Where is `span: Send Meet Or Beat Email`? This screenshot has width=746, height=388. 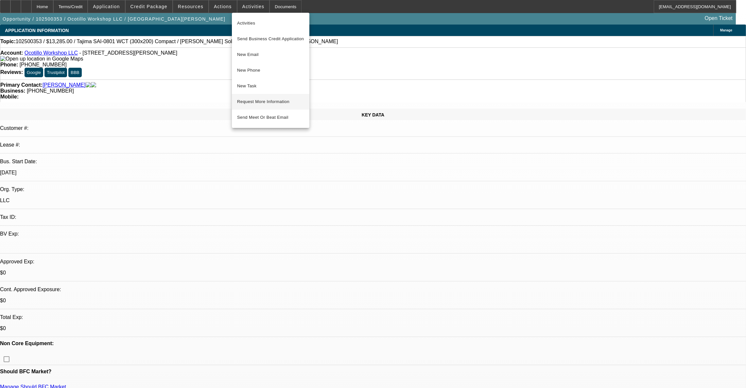 span: Send Meet Or Beat Email is located at coordinates (271, 117).